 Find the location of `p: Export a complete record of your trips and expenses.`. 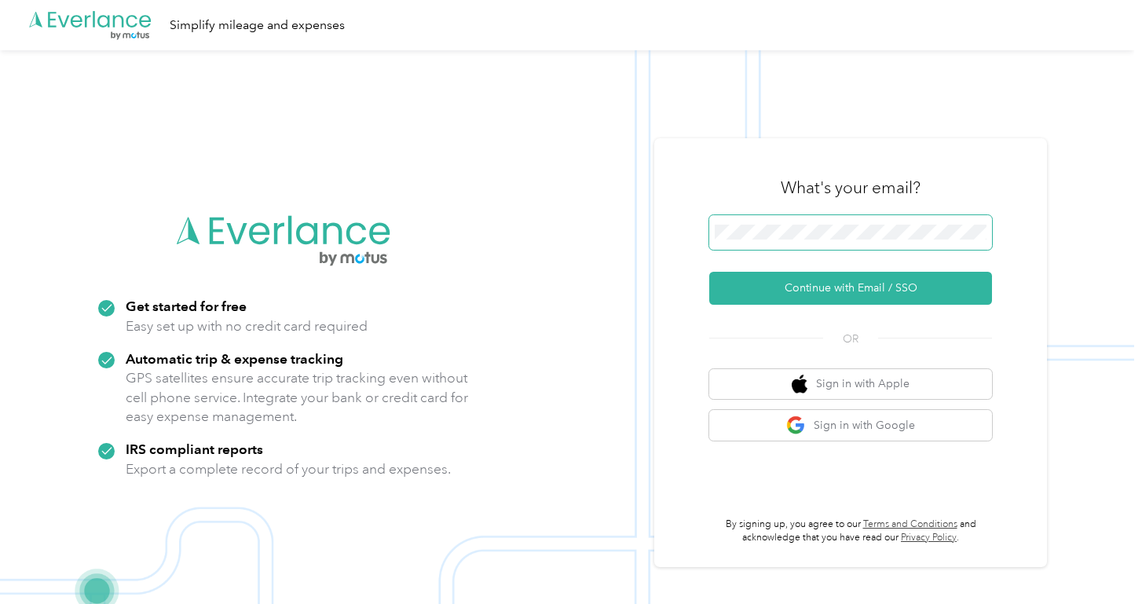

p: Export a complete record of your trips and expenses. is located at coordinates (288, 469).